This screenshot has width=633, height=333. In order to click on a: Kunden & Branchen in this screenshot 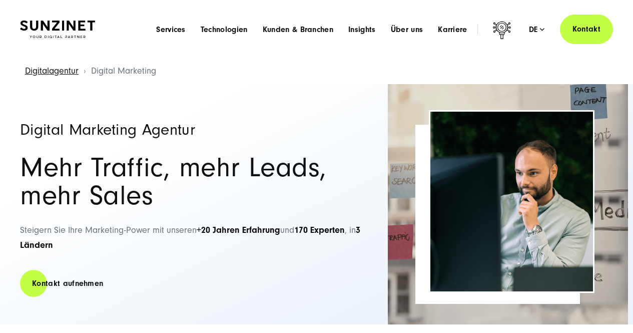, I will do `click(298, 30)`.